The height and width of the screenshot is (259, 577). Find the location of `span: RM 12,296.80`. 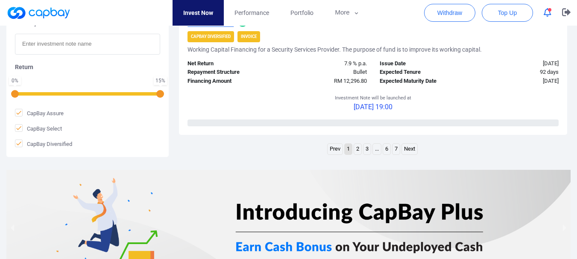

span: RM 12,296.80 is located at coordinates (350, 81).